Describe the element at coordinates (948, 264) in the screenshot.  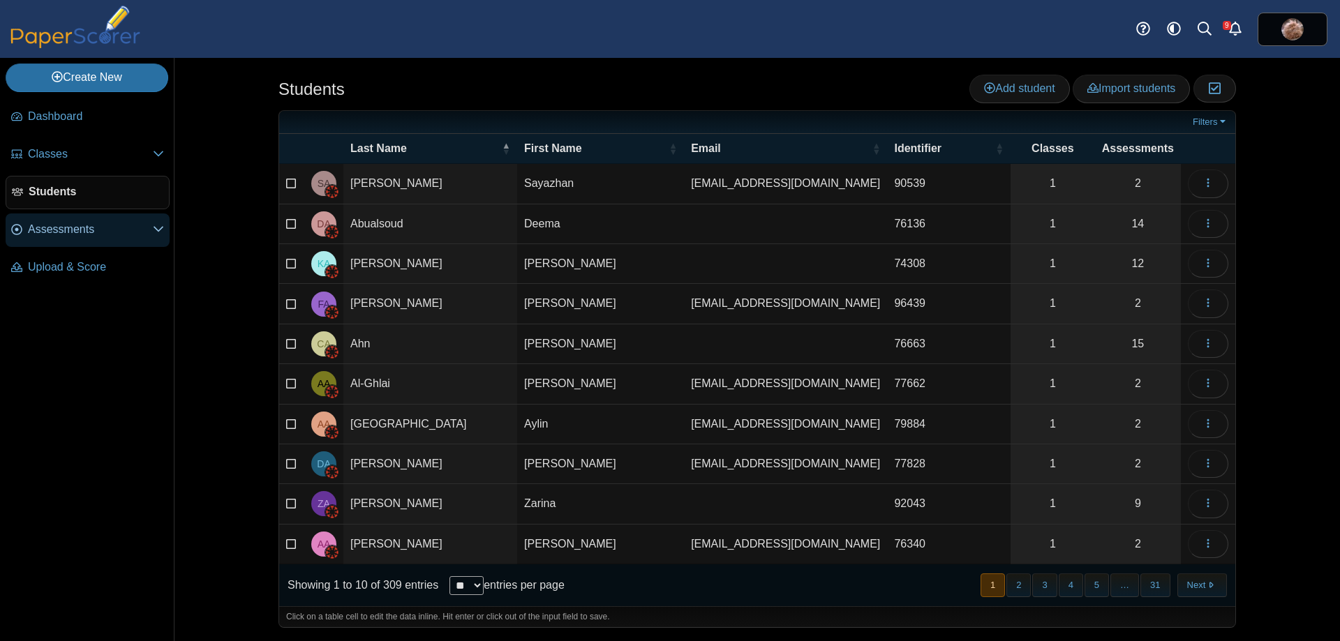
I see `td: 74308` at that location.